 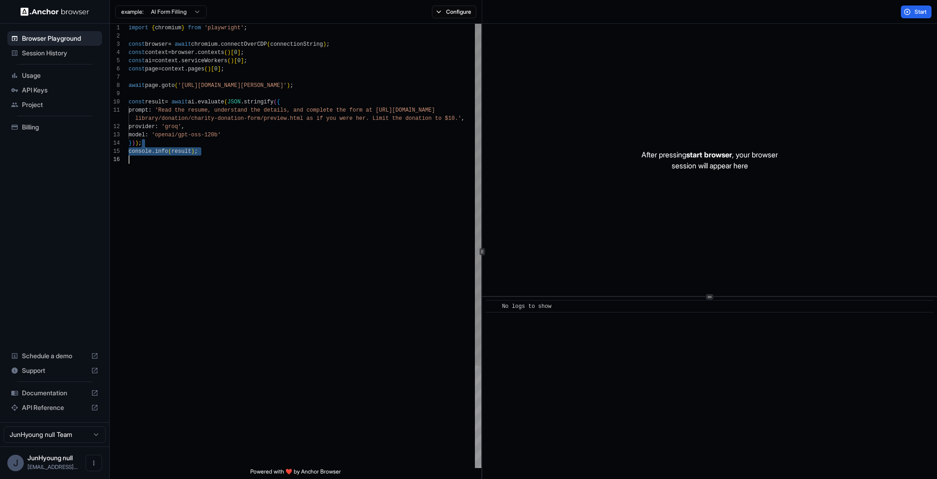 I want to click on span: Support, so click(x=54, y=371).